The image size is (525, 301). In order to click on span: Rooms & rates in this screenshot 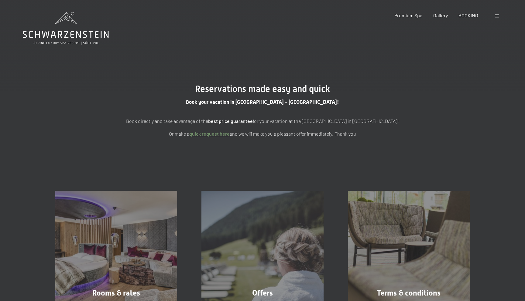, I will do `click(116, 293)`.